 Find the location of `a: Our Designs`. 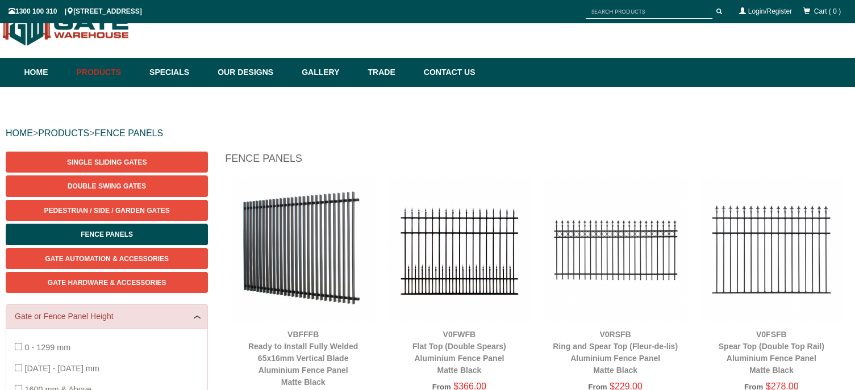

a: Our Designs is located at coordinates (254, 72).